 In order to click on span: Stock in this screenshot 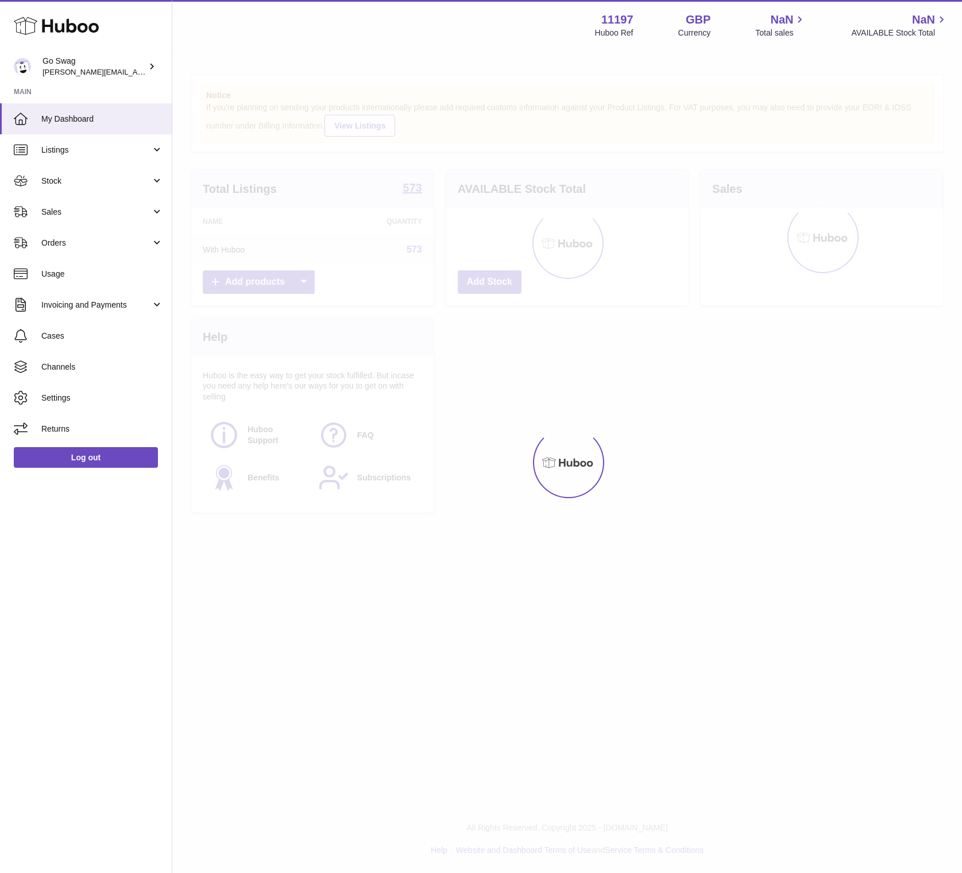, I will do `click(96, 181)`.